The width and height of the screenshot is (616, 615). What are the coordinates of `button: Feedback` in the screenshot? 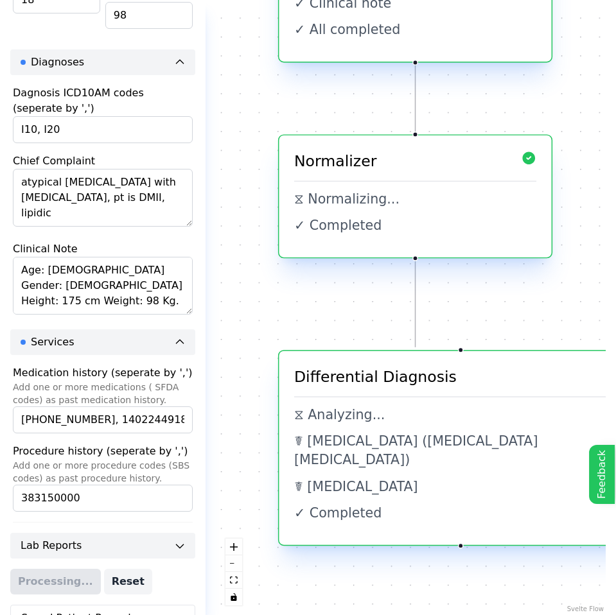 It's located at (602, 474).